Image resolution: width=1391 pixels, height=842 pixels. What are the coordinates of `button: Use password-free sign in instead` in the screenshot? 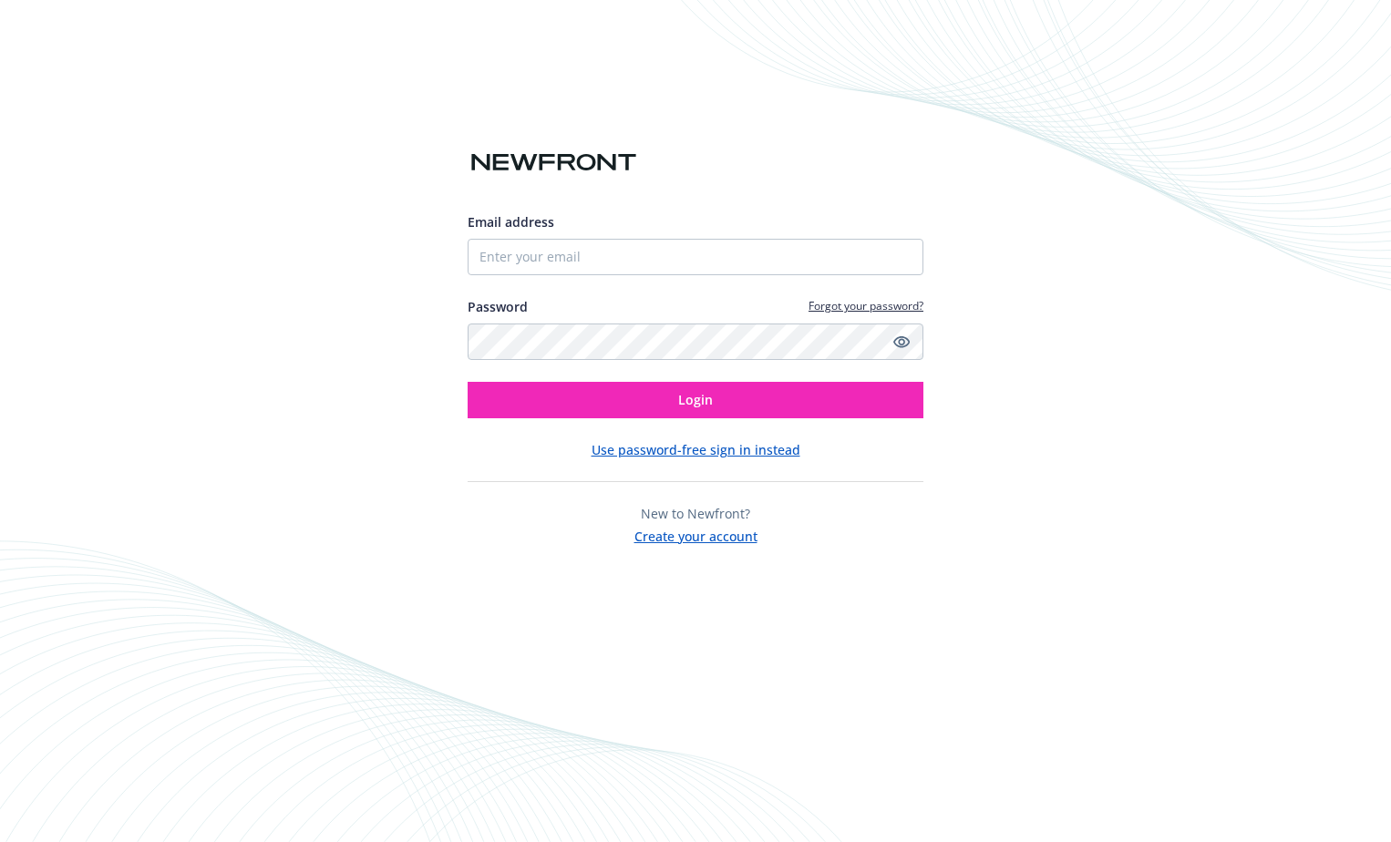 It's located at (696, 449).